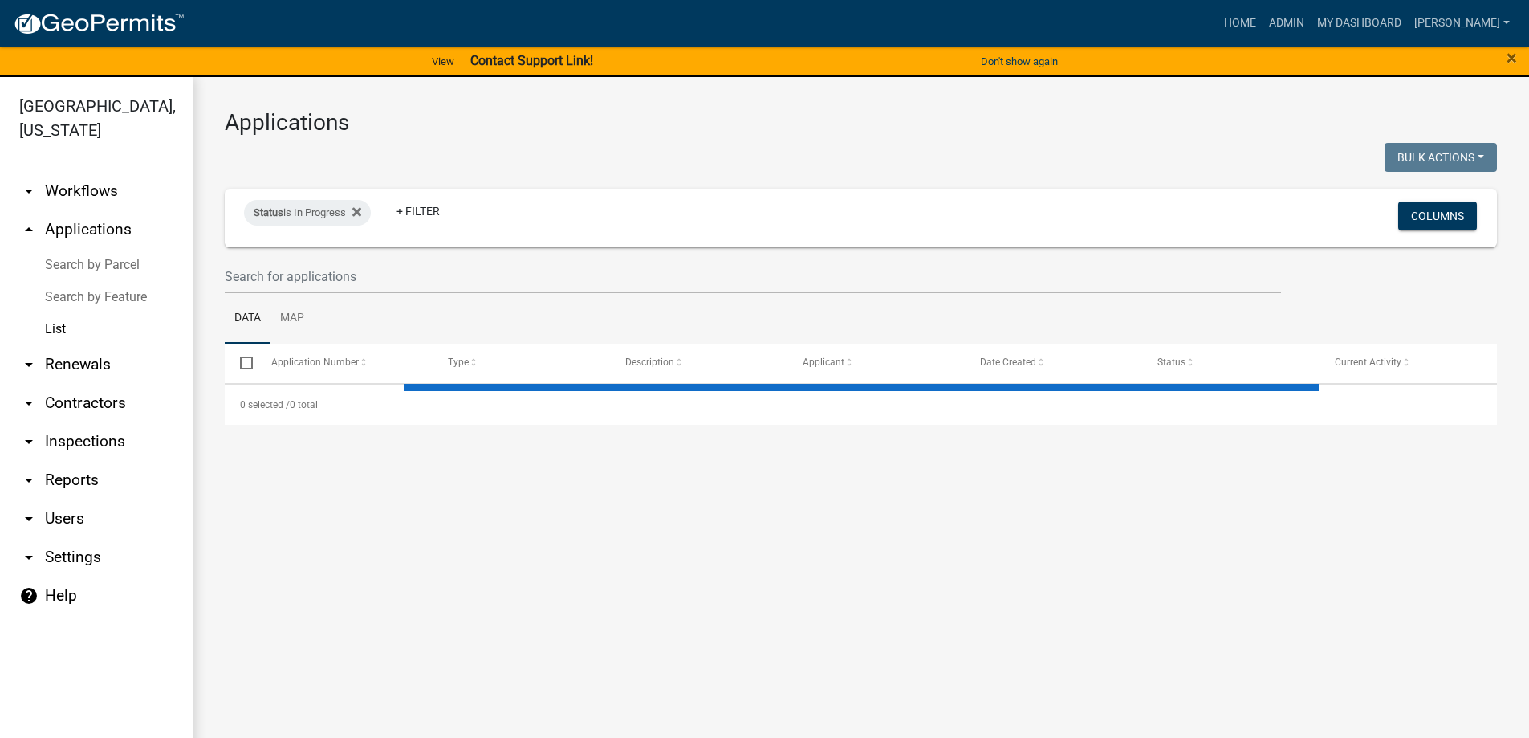 This screenshot has height=738, width=1529. Describe the element at coordinates (1053, 363) in the screenshot. I see `datatable-header-cell: Date Created` at that location.